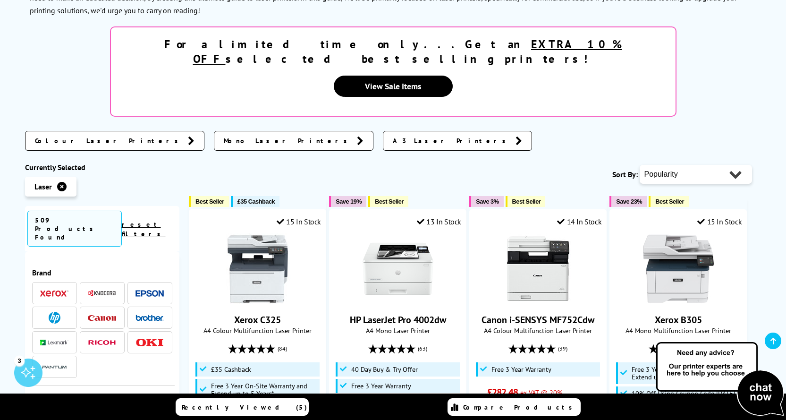  Describe the element at coordinates (102, 317) in the screenshot. I see `a: Canon` at that location.